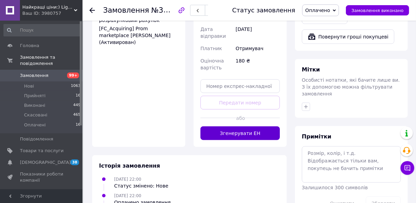 This screenshot has width=416, height=203. I want to click on span: Оплачено, so click(318, 10).